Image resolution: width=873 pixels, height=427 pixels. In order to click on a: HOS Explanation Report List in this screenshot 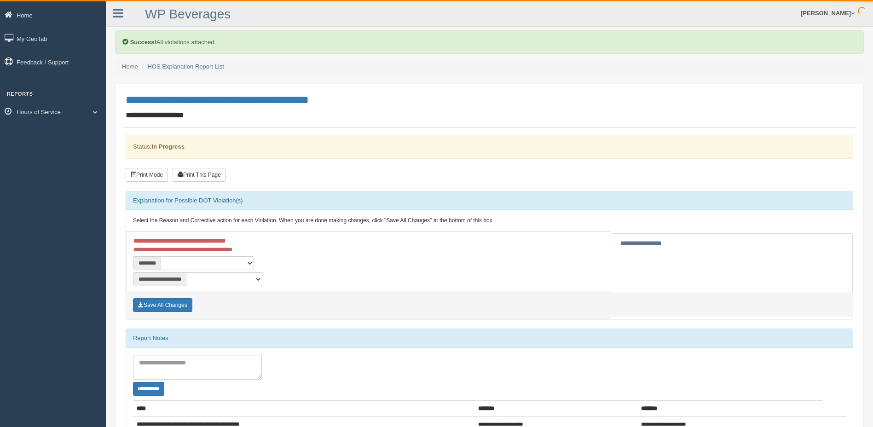, I will do `click(186, 66)`.